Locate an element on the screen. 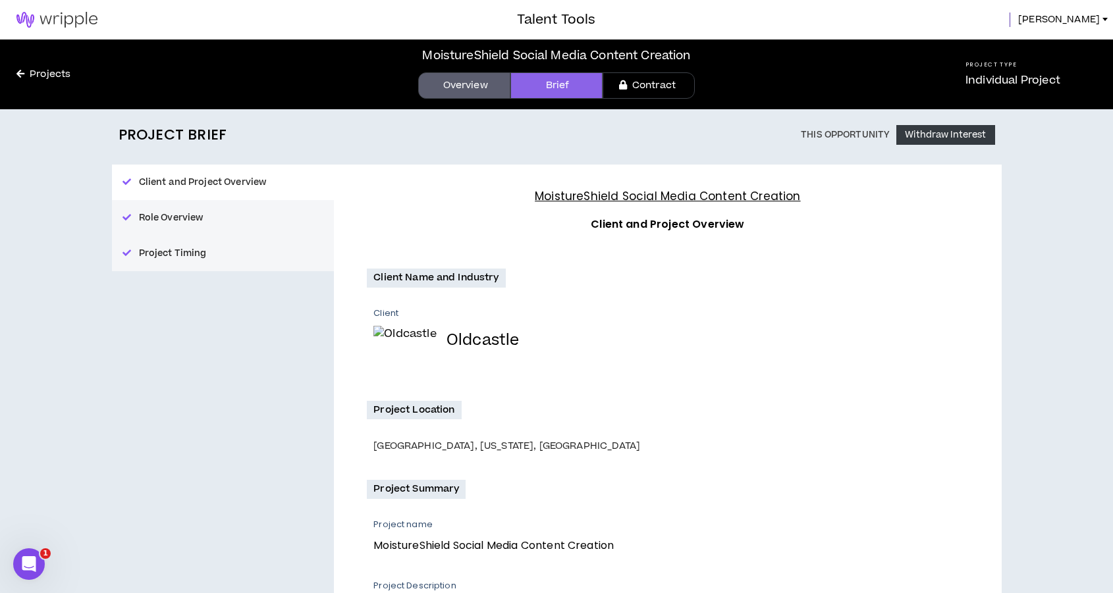  p: Project Location is located at coordinates (414, 410).